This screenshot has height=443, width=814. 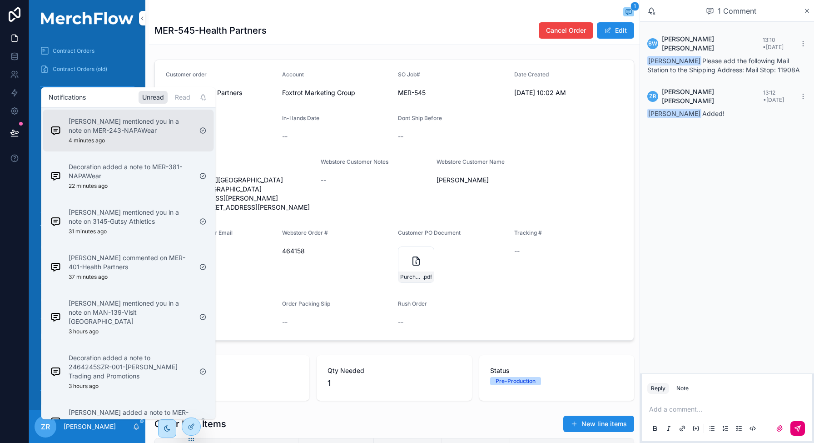 I want to click on span: BW, so click(x=653, y=44).